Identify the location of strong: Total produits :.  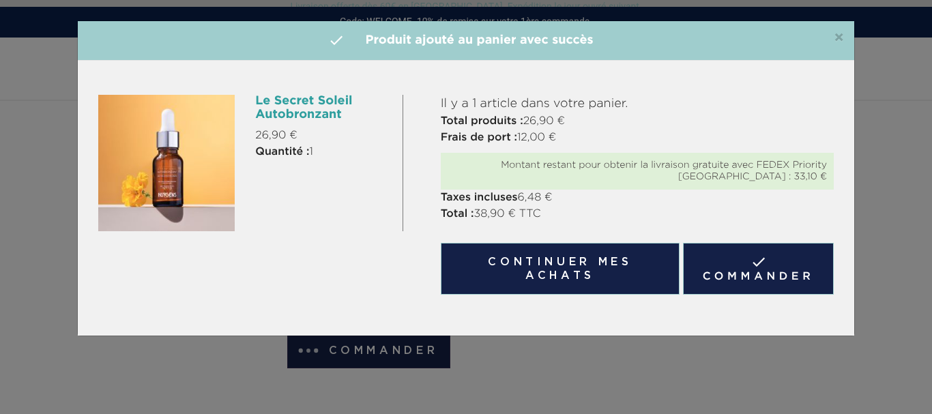
(482, 121).